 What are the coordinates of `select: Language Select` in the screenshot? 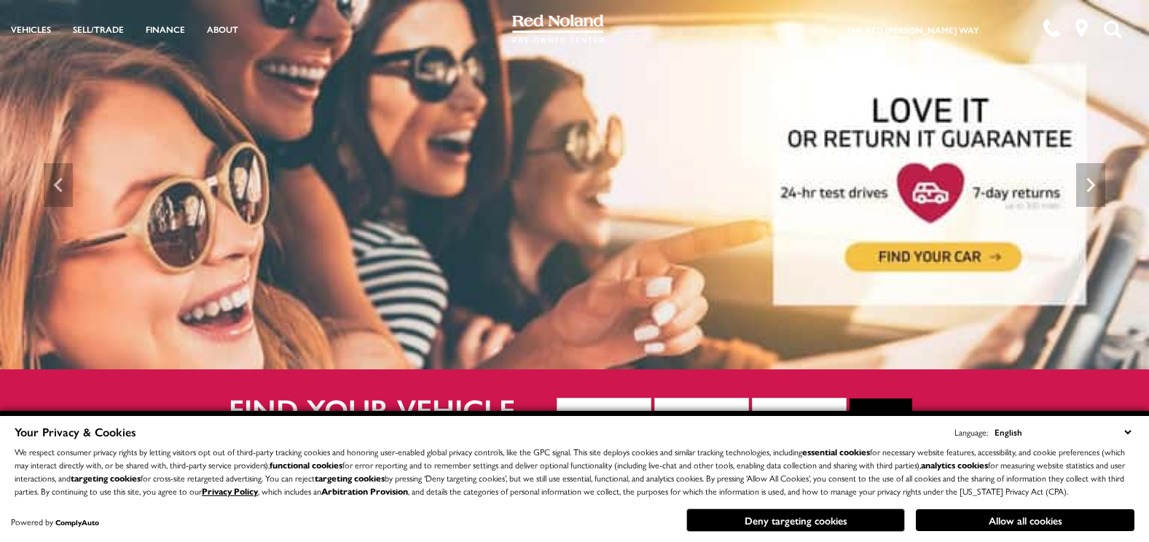 It's located at (1063, 432).